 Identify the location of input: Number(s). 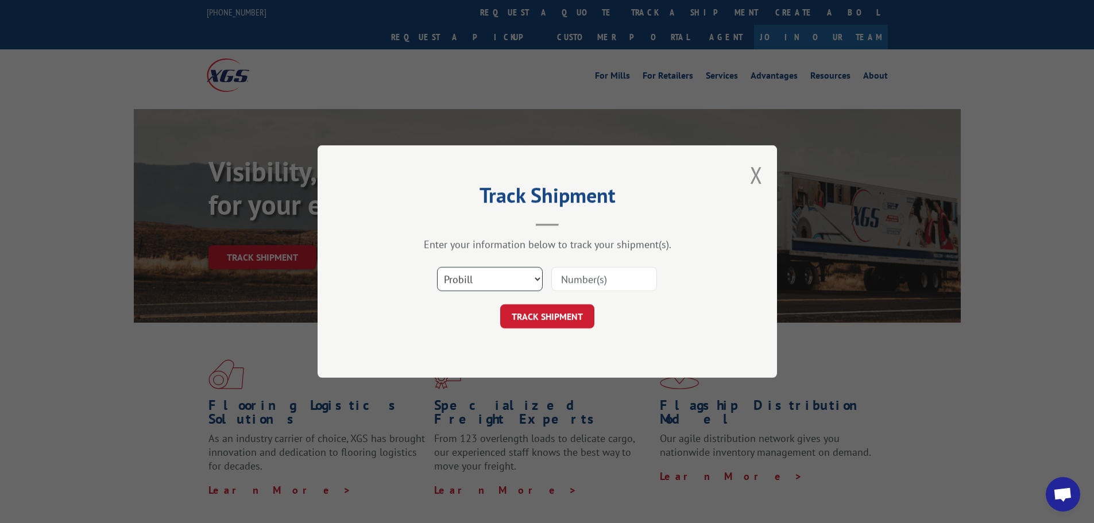
(604, 279).